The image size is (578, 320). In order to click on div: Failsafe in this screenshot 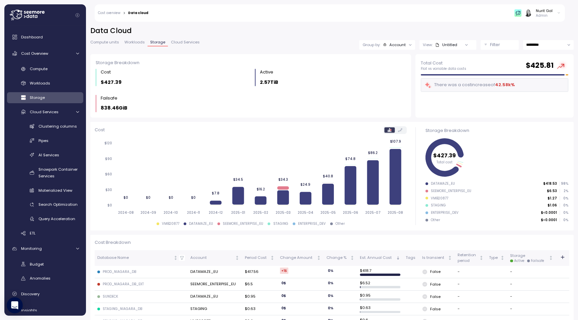, I will do `click(538, 261)`.